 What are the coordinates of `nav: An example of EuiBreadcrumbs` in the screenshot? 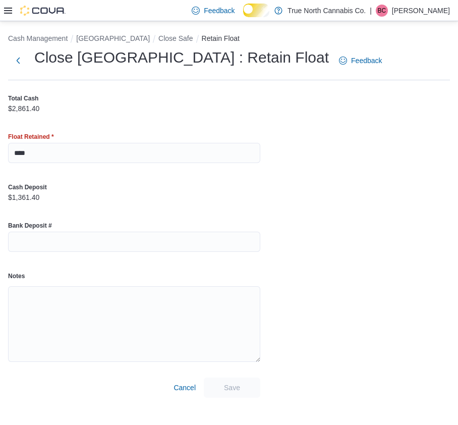 It's located at (229, 39).